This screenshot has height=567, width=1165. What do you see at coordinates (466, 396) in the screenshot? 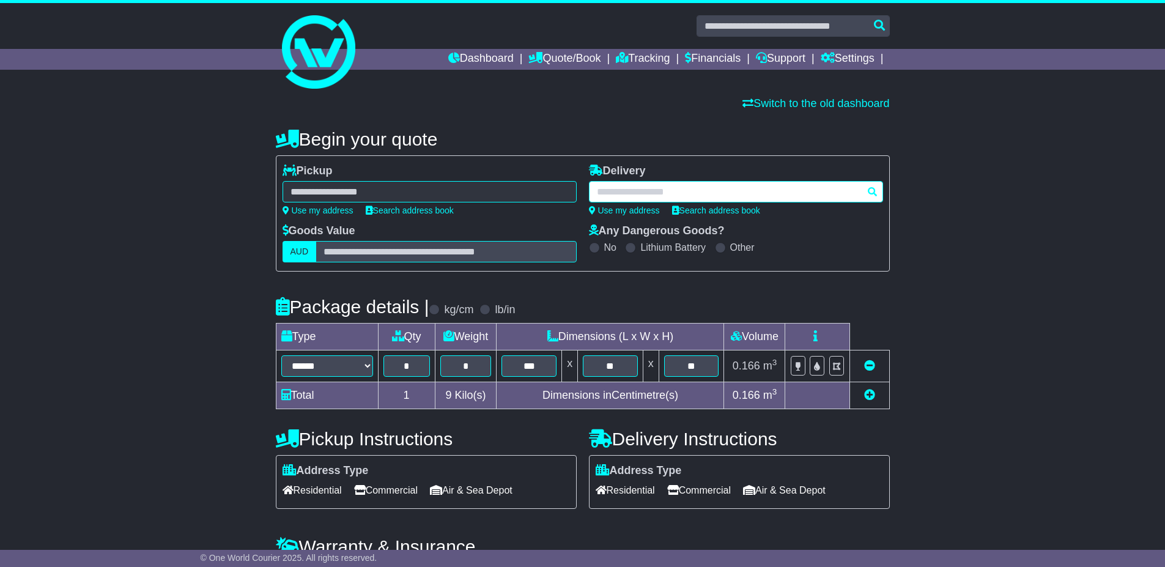
I see `td: Kilo(s)` at bounding box center [466, 396].